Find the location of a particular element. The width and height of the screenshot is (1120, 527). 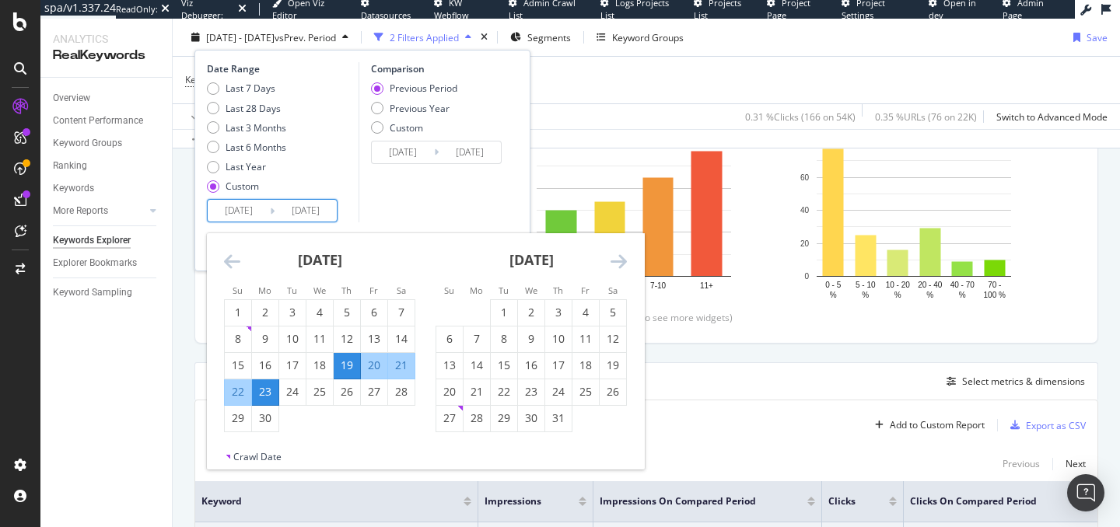

div: Last 28 Days is located at coordinates (253, 107).